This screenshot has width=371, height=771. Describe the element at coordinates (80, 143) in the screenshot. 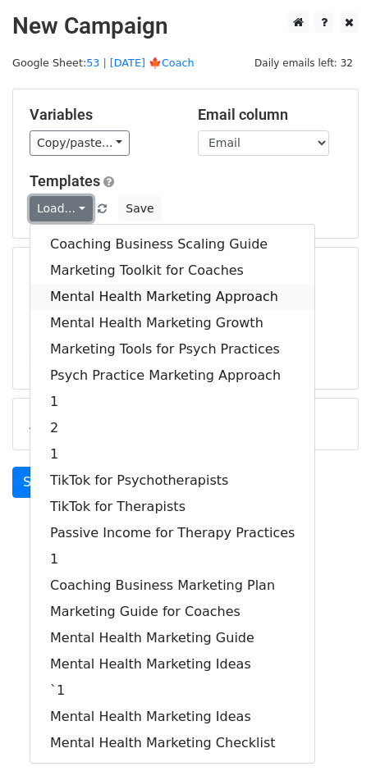

I see `a: Copy/paste...` at that location.